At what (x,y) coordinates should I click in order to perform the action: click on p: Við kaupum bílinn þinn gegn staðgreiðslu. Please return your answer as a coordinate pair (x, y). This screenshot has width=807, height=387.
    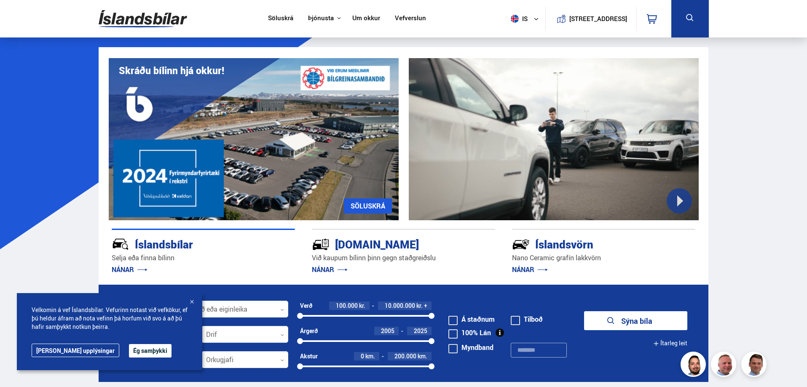
    Looking at the image, I should click on (403, 258).